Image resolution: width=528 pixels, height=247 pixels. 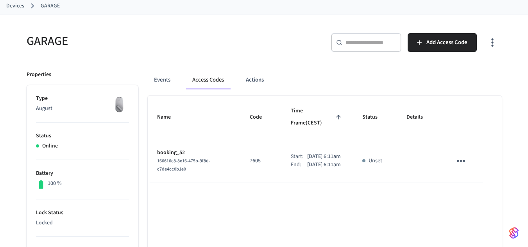 I want to click on p: 7605, so click(x=261, y=161).